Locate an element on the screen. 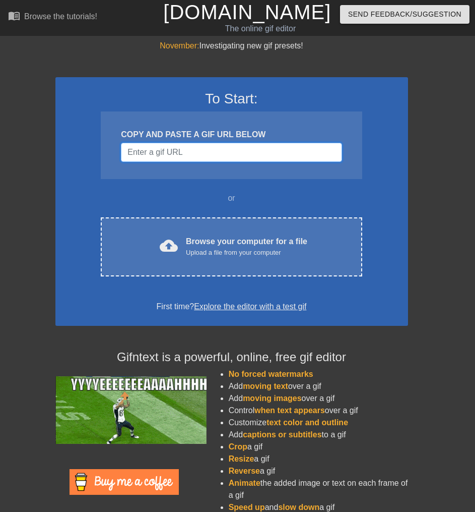 The image size is (475, 512). h4: Gifntext is a powerful, online, free gif editor is located at coordinates (232, 357).